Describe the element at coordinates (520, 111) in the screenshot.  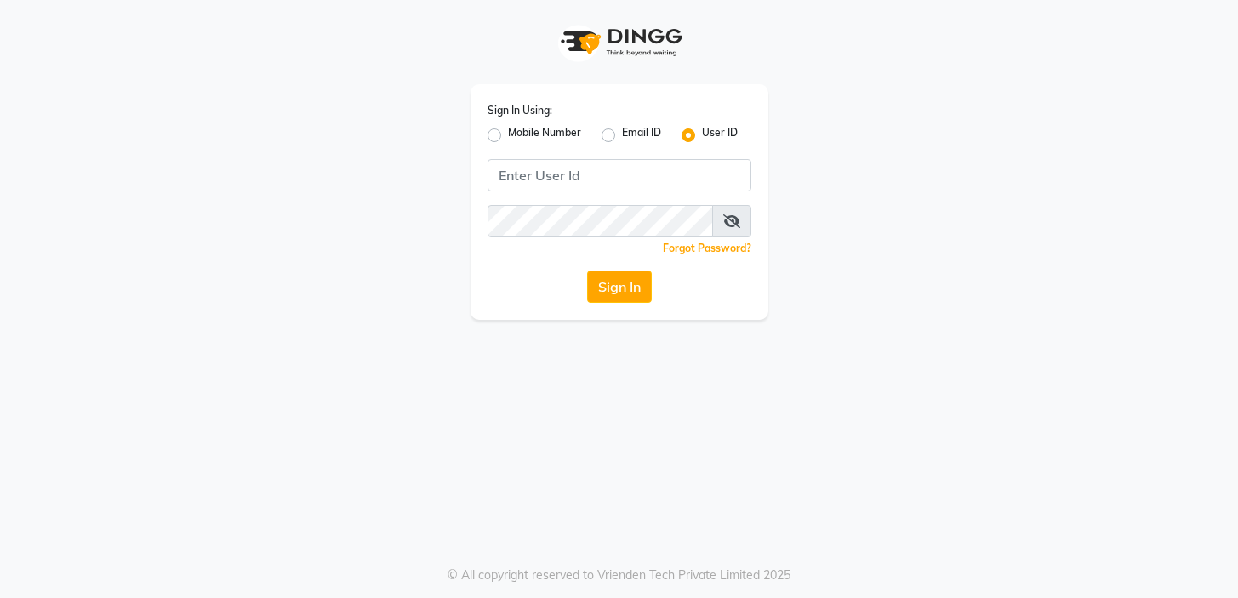
I see `label: Sign In Using:` at that location.